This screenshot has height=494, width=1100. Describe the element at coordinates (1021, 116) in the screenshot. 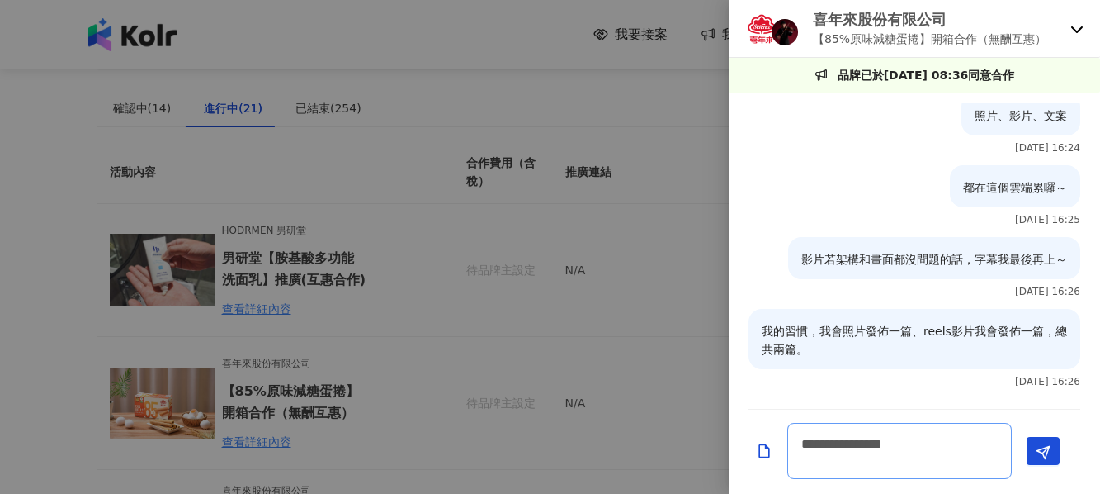

I see `p: 照片、影片、文案` at that location.